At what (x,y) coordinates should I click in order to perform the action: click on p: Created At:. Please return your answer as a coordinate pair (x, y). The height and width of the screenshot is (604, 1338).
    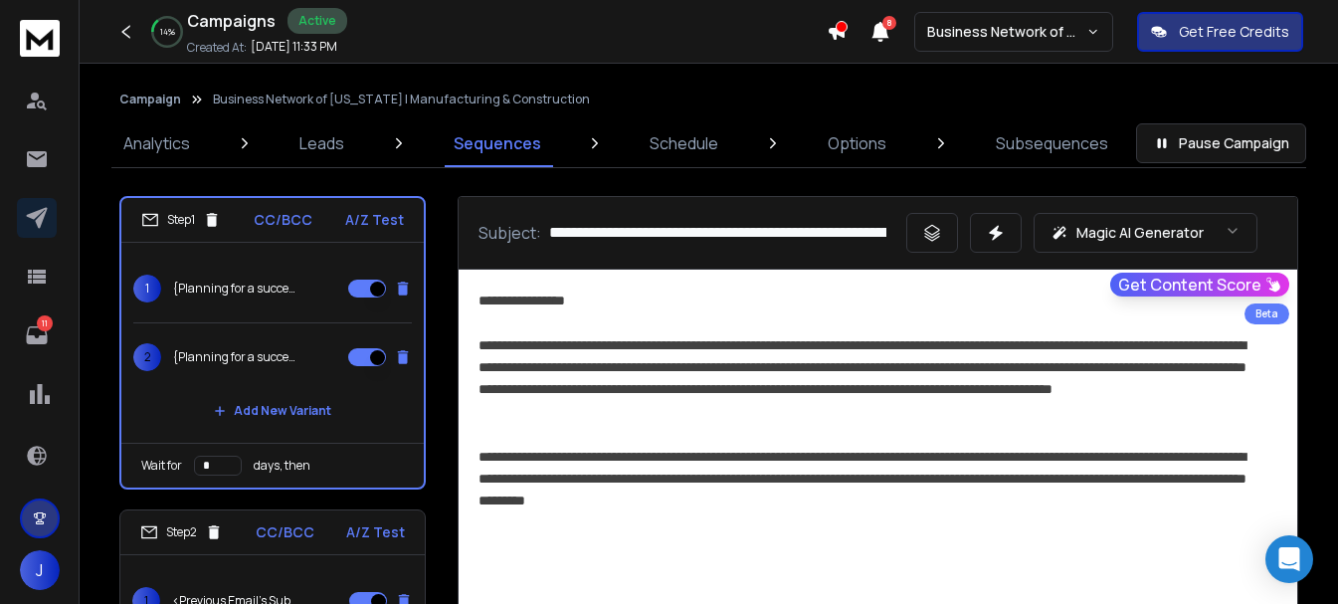
    Looking at the image, I should click on (217, 48).